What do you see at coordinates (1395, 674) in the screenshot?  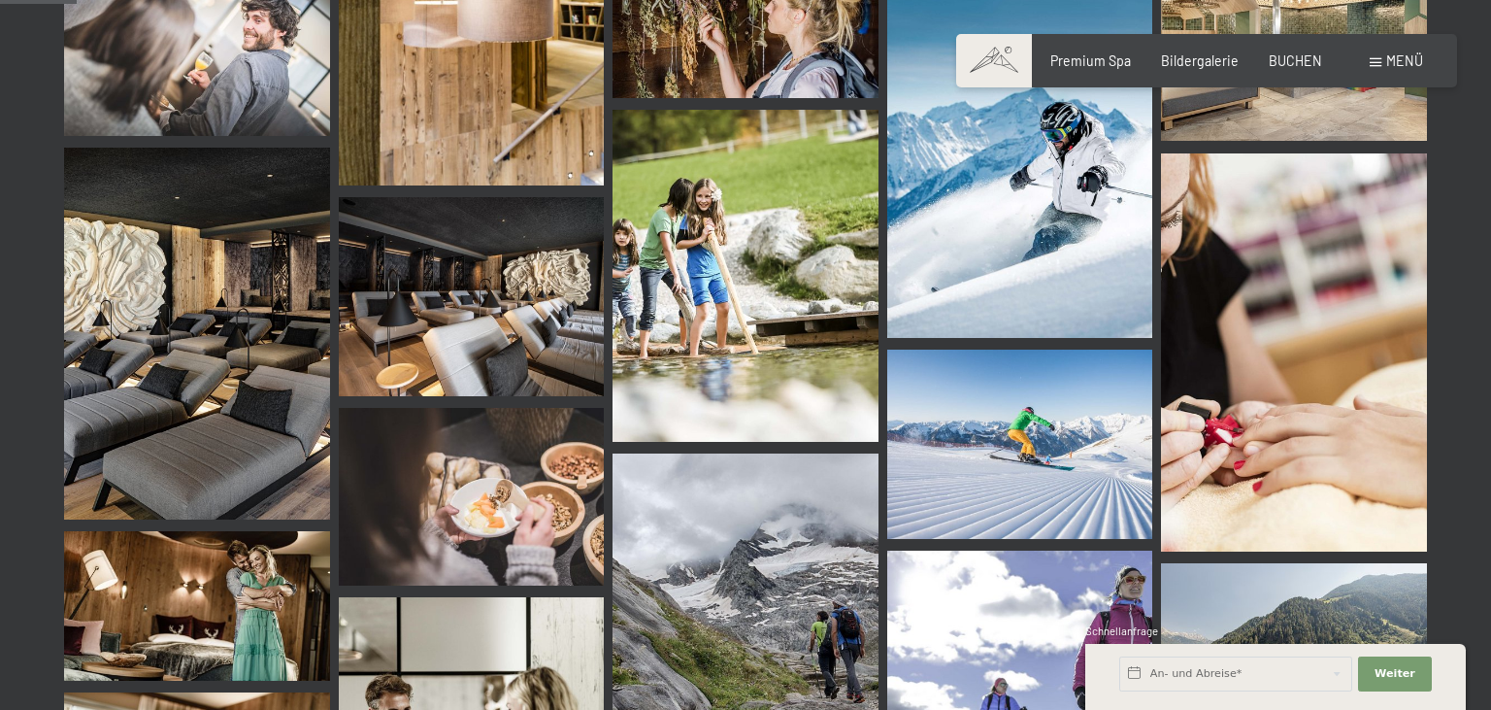 I see `button: Weiter` at bounding box center [1395, 674].